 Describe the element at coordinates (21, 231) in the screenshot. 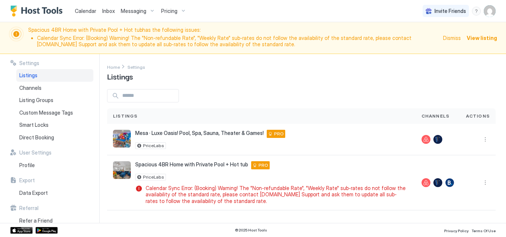

I see `a: App Store` at that location.